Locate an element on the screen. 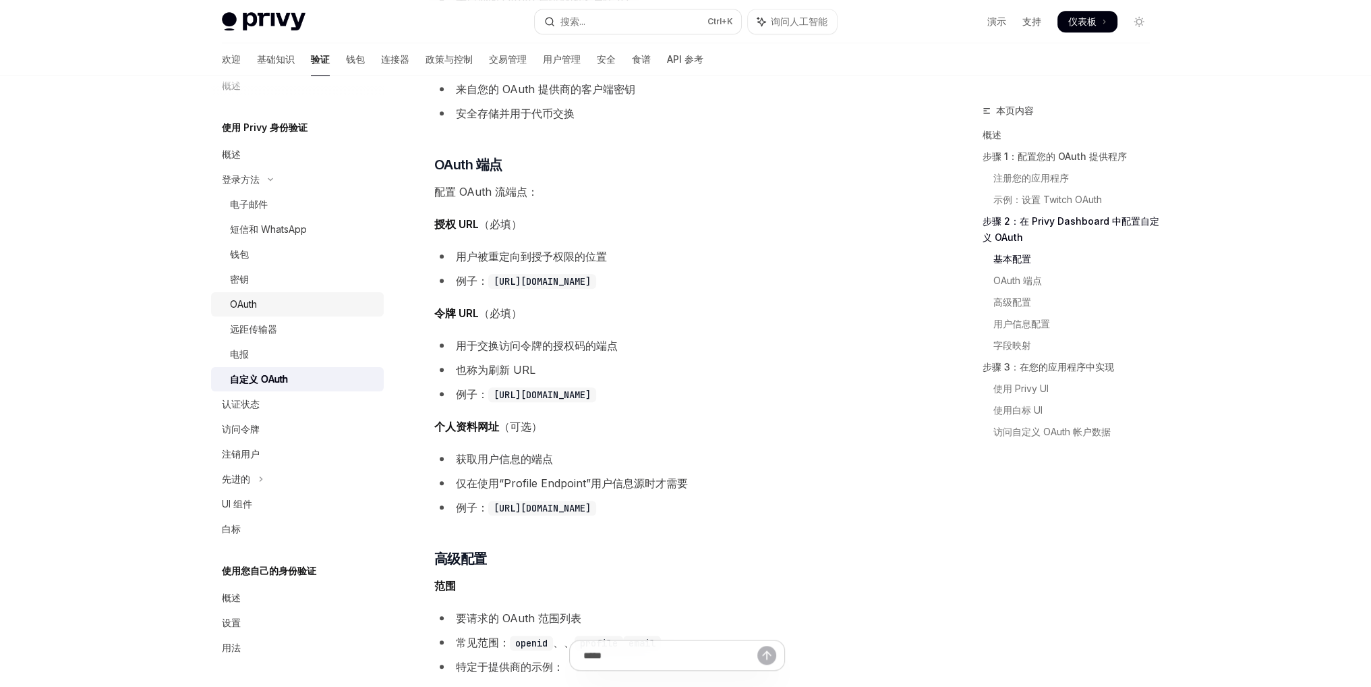 The image size is (1371, 687). font: 用法 is located at coordinates (231, 647).